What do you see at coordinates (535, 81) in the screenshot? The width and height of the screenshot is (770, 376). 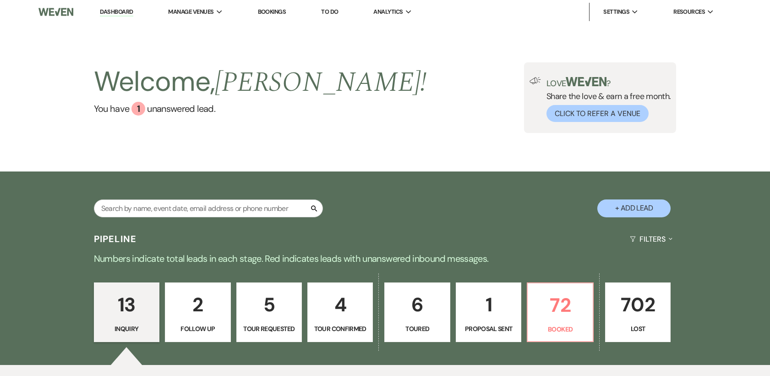 I see `img: loud-speaker-illustration.svg` at bounding box center [535, 81].